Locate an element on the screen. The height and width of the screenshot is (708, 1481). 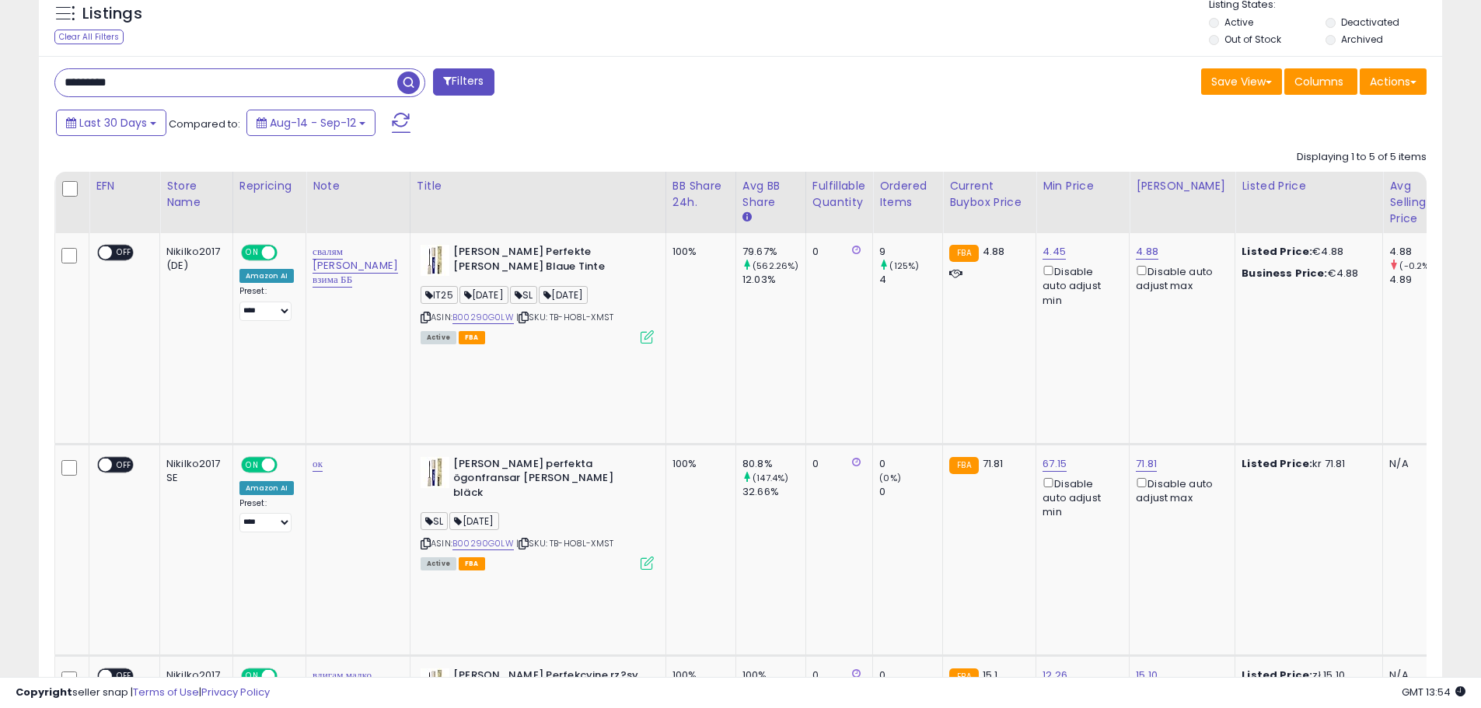
div: 80.8% is located at coordinates (773, 464).